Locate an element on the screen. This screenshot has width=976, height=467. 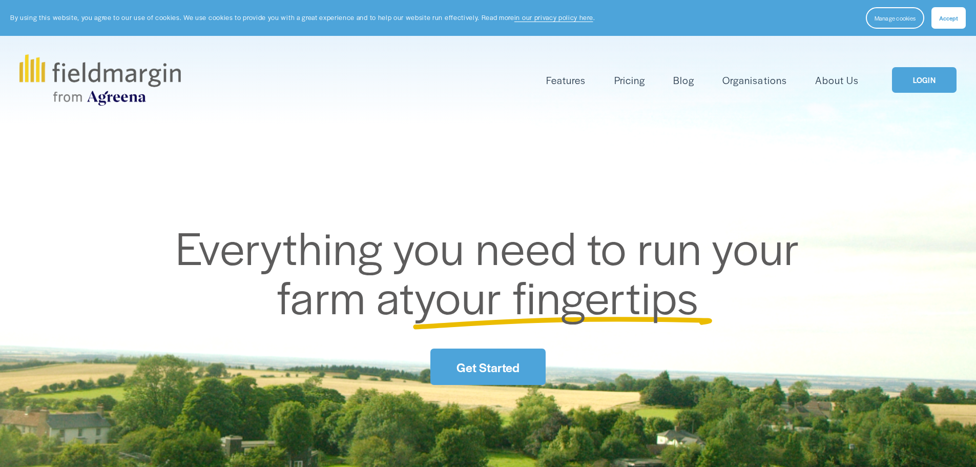
a: LOGIN is located at coordinates (925, 80).